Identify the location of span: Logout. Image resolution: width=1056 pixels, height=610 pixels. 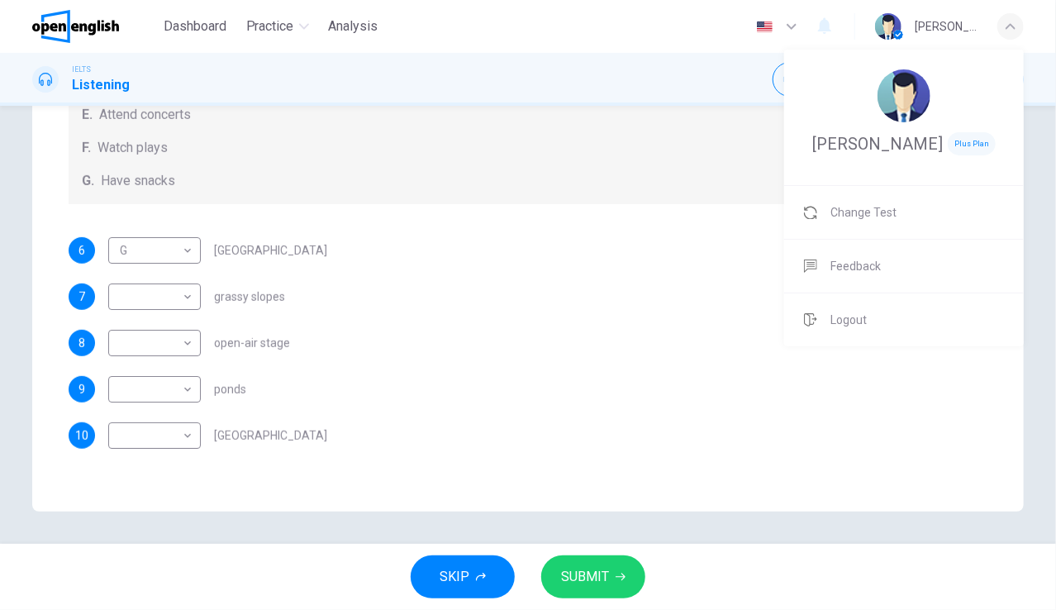
(849, 320).